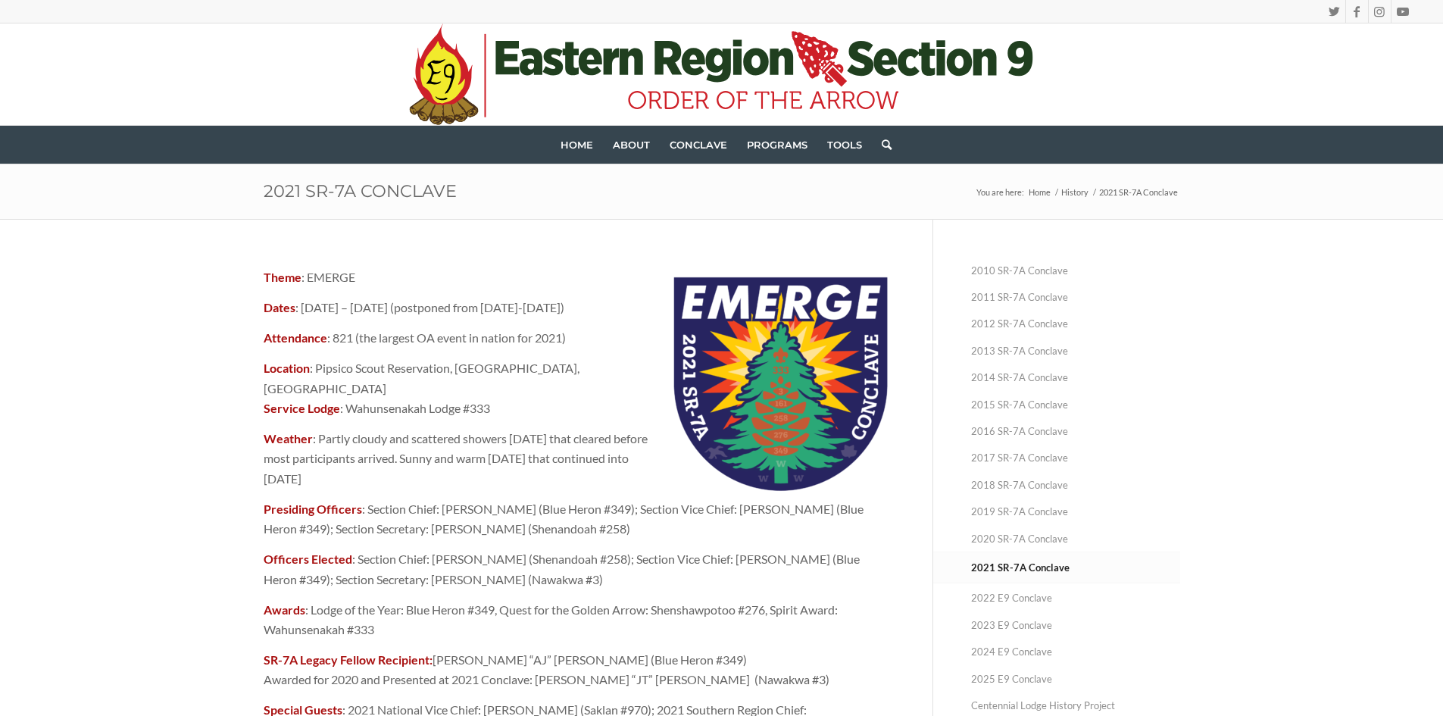 Image resolution: width=1443 pixels, height=716 pixels. What do you see at coordinates (1139, 192) in the screenshot?
I see `span: 2021 SR-7A Conclave` at bounding box center [1139, 192].